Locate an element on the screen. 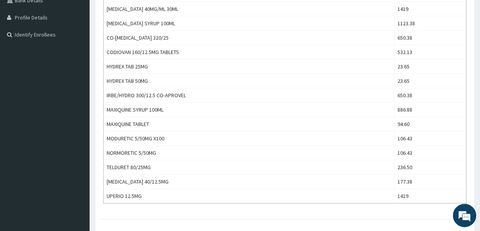 This screenshot has height=231, width=480. td: 886.88 is located at coordinates (430, 110).